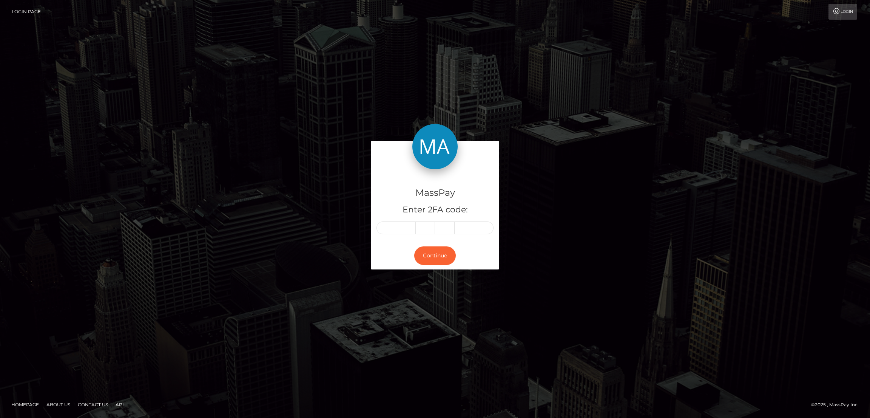  I want to click on a: Homepage, so click(25, 404).